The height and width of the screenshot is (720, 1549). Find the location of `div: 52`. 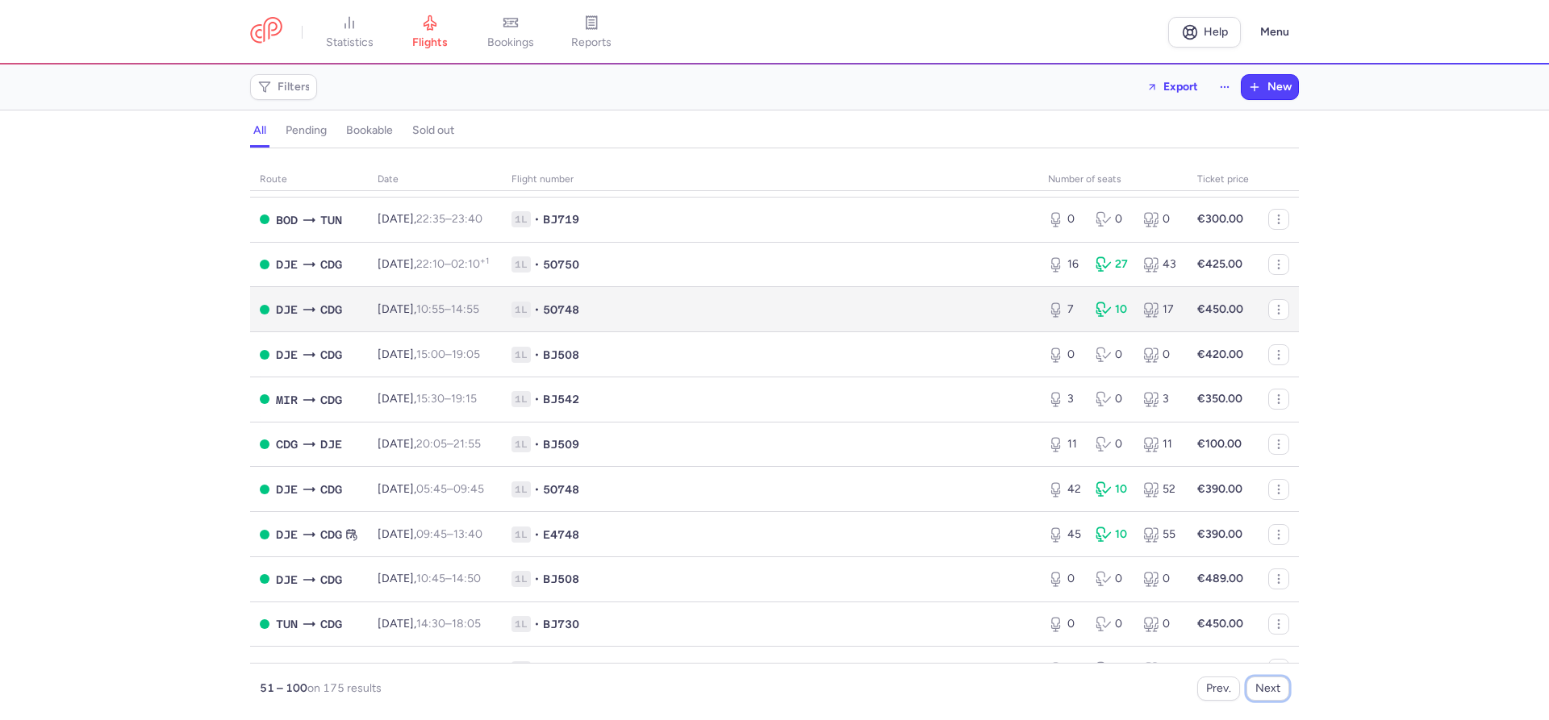

div: 52 is located at coordinates (1160, 490).